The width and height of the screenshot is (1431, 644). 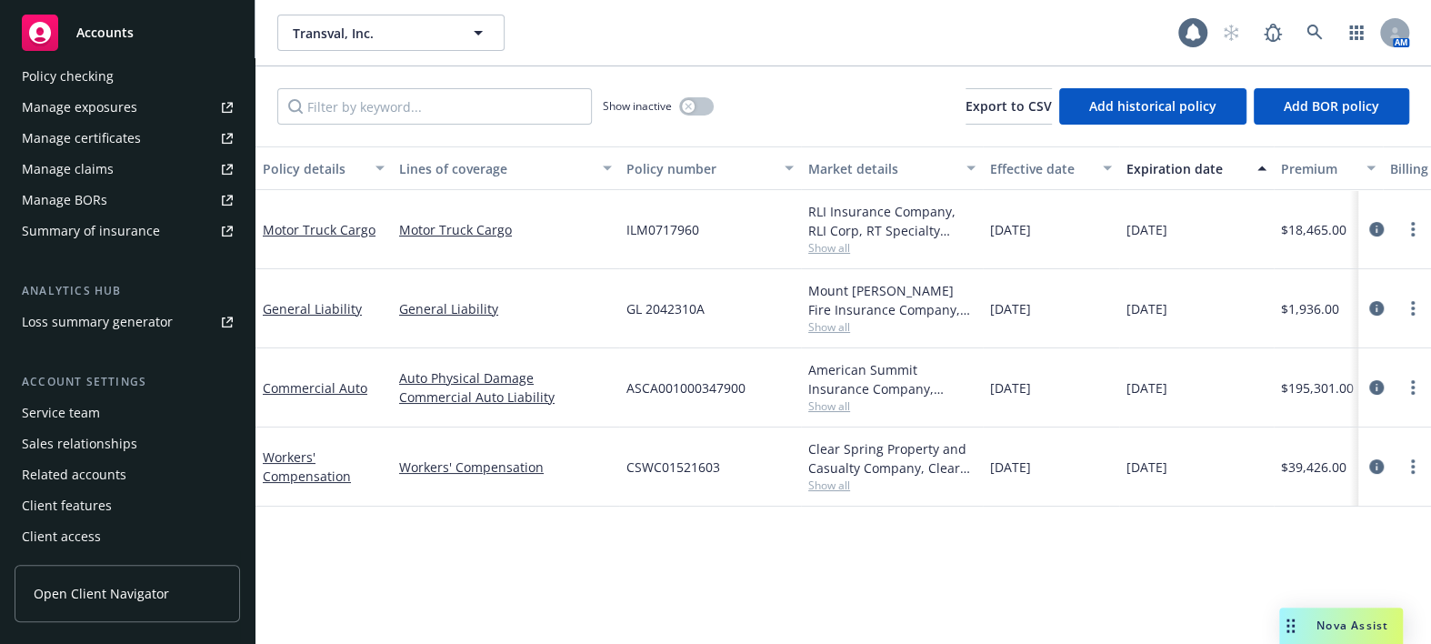 What do you see at coordinates (892, 221) in the screenshot?
I see `div: RLI Insurance Company, RLI Corp, RT Specialty Insurance Services, LLC (RSG Specialty, LLC)` at bounding box center [892, 221].